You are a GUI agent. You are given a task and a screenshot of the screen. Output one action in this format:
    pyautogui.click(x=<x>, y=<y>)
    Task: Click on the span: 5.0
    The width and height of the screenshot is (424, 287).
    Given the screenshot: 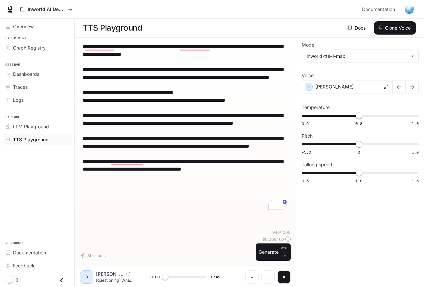 What is the action you would take?
    pyautogui.click(x=415, y=152)
    